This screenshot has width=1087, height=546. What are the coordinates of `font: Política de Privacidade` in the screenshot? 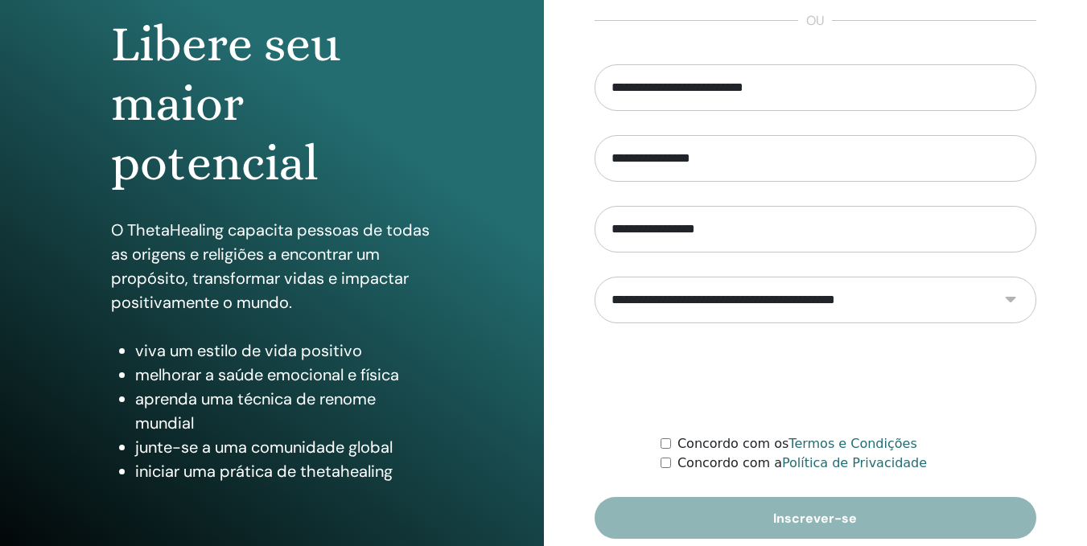 It's located at (854, 463).